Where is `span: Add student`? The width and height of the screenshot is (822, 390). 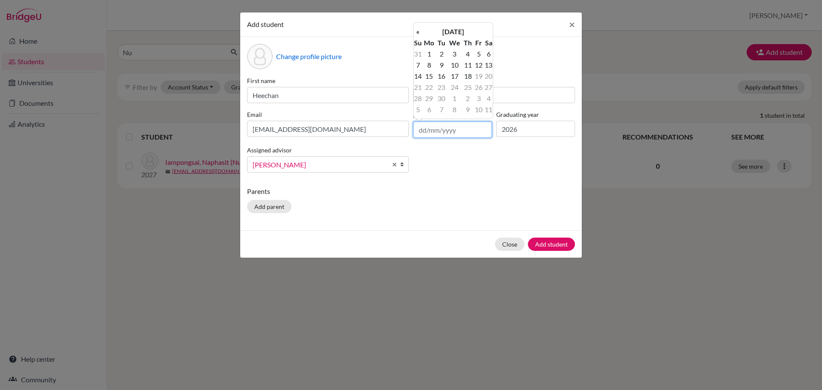
span: Add student is located at coordinates (265, 24).